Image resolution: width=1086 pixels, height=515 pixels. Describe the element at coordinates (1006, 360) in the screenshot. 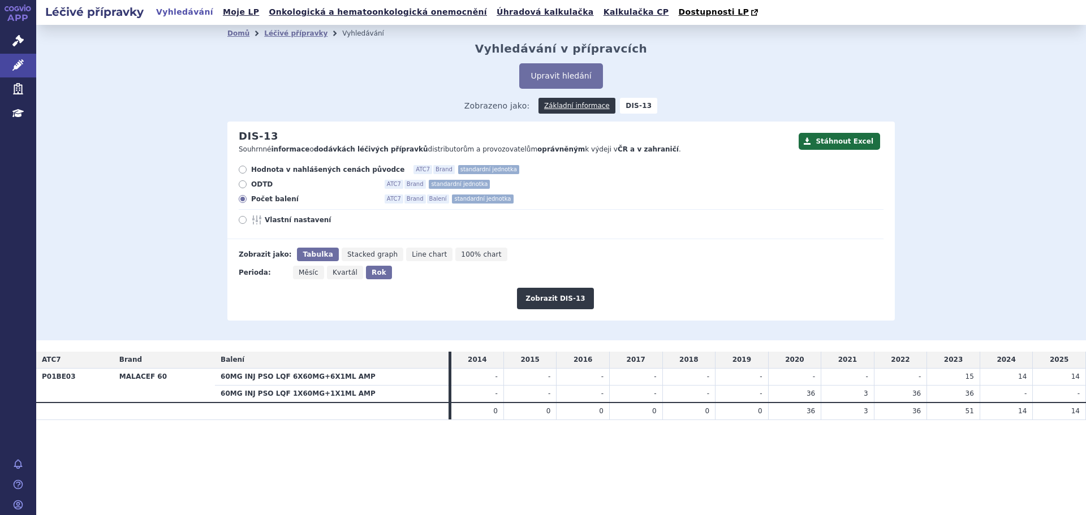

I see `td: 2024` at that location.